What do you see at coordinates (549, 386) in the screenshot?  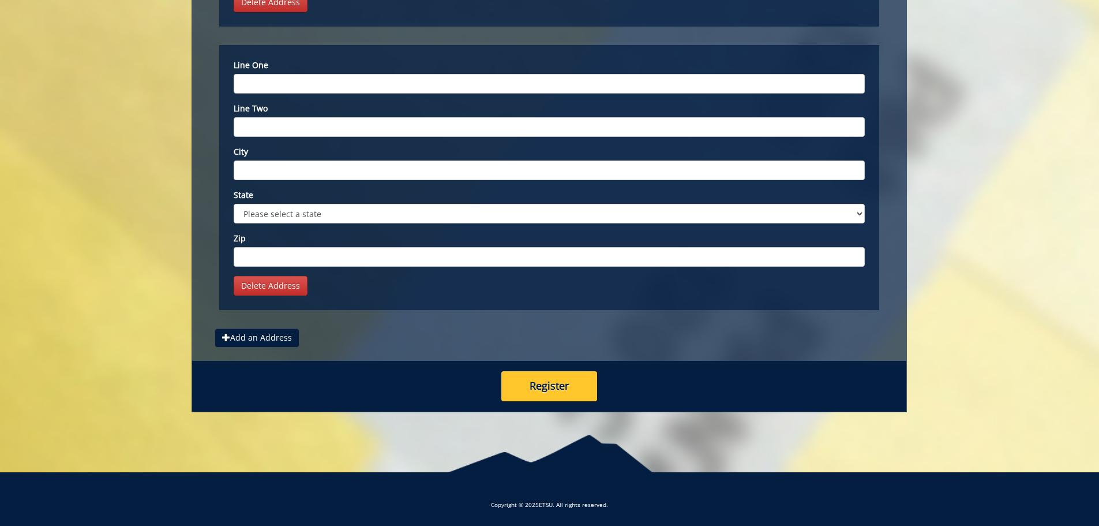 I see `button: Register` at bounding box center [549, 386].